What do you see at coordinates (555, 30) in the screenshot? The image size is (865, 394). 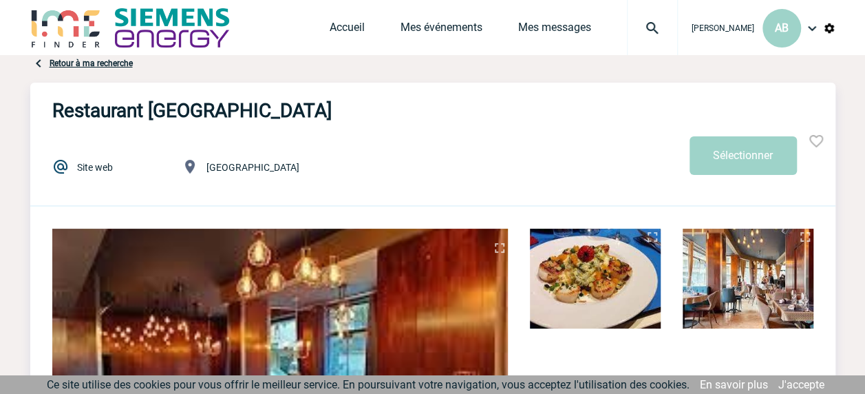 I see `a: Mes messages` at bounding box center [555, 30].